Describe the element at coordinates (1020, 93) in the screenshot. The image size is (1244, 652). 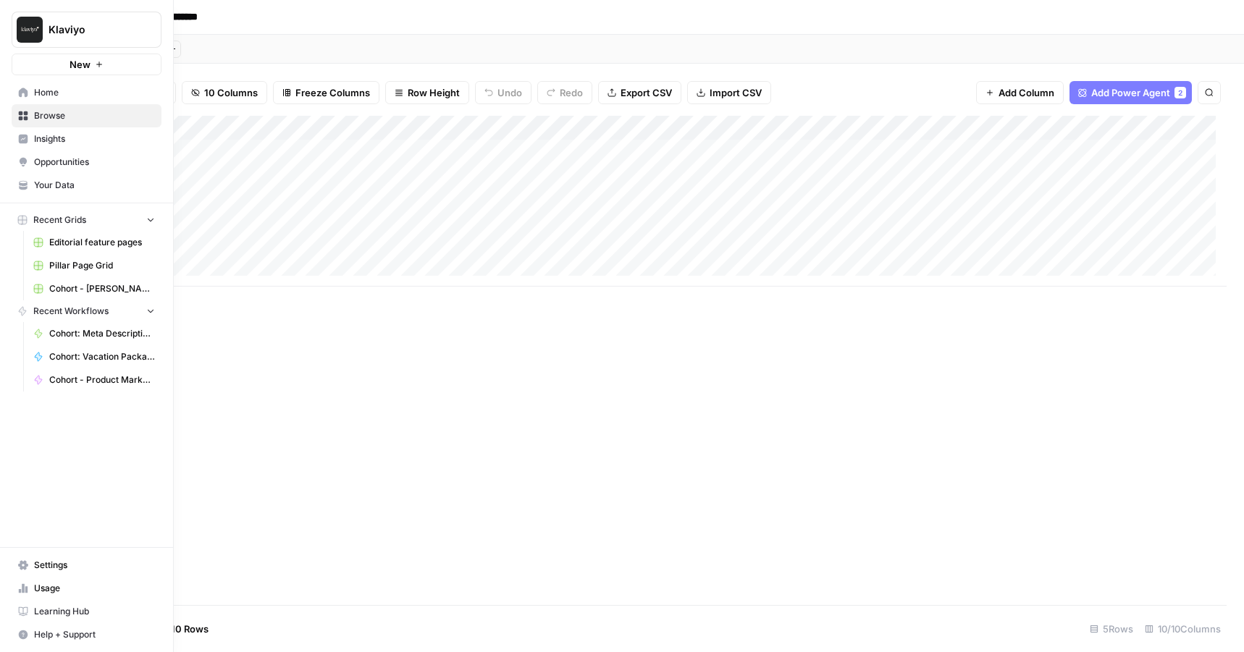
I see `button: Add Column` at that location.